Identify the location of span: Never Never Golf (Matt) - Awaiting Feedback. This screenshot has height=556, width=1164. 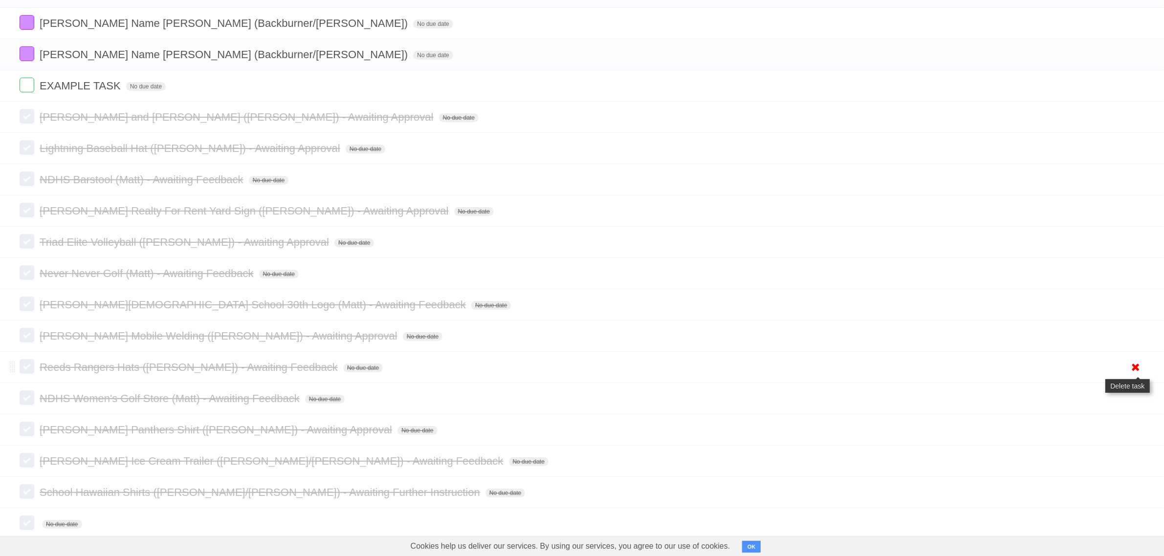
(148, 273).